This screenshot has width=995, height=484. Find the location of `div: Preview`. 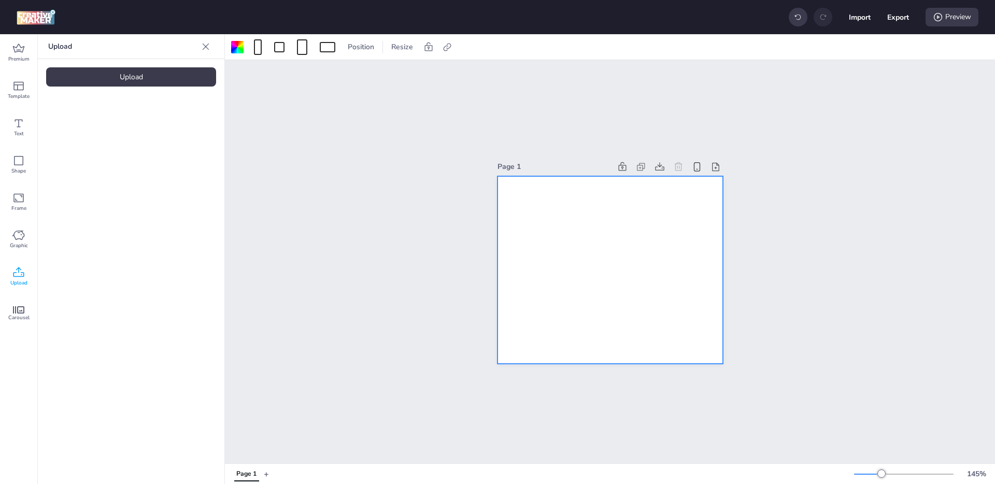

div: Preview is located at coordinates (952, 17).